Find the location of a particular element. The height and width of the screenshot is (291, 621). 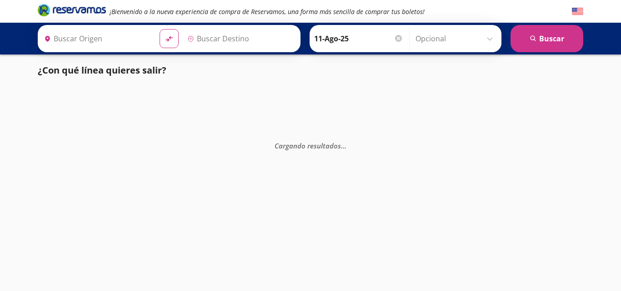

input: Opcional is located at coordinates (456, 39).